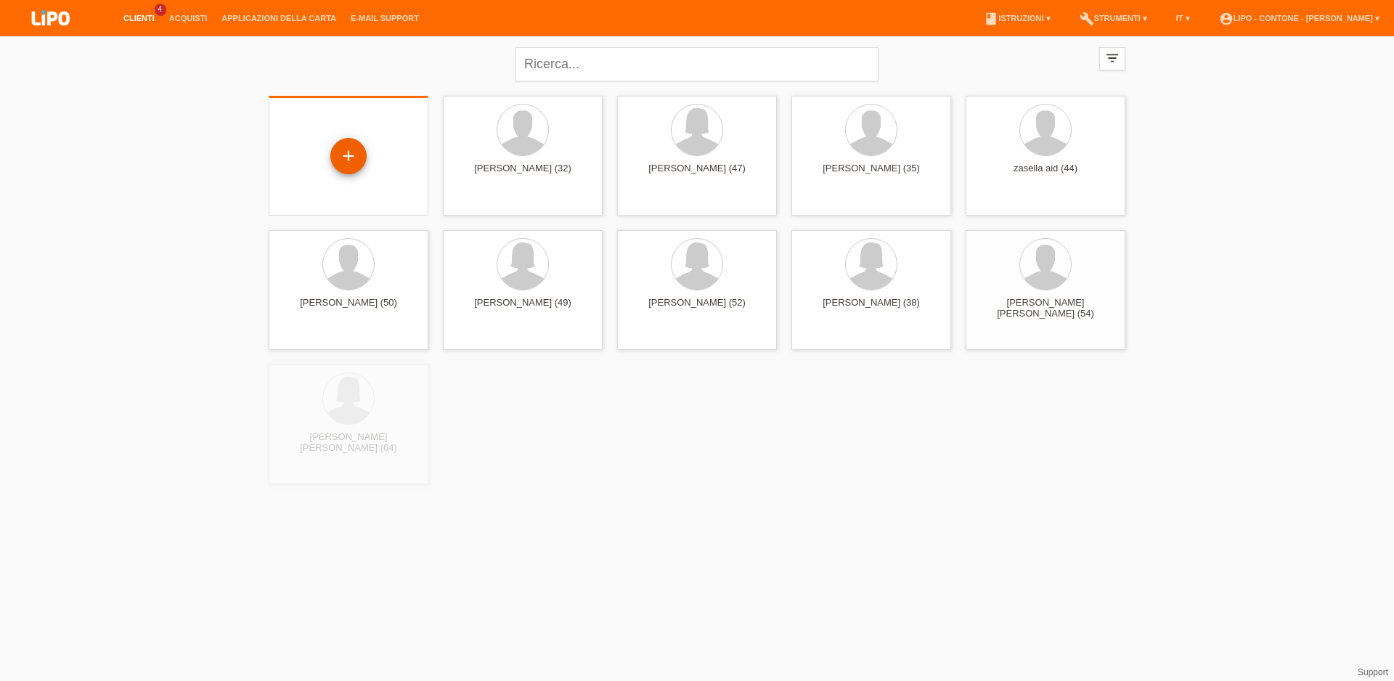  What do you see at coordinates (188, 18) in the screenshot?
I see `a: Acquisti` at bounding box center [188, 18].